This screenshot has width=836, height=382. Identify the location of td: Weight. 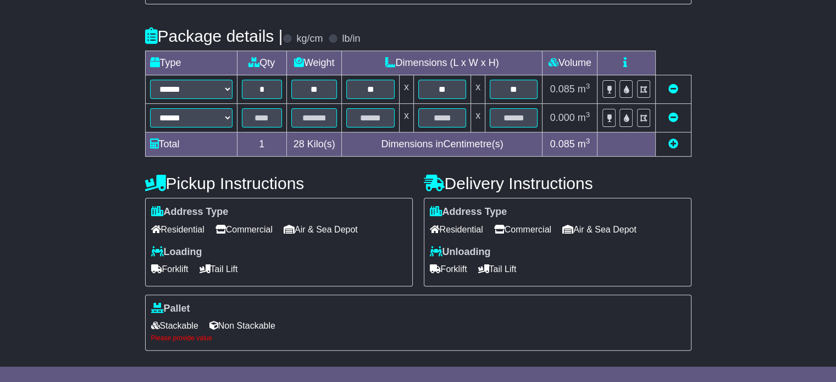
(314, 63).